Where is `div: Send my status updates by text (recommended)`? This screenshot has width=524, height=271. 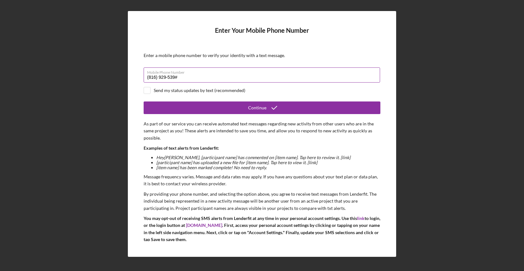 div: Send my status updates by text (recommended) is located at coordinates (200, 91).